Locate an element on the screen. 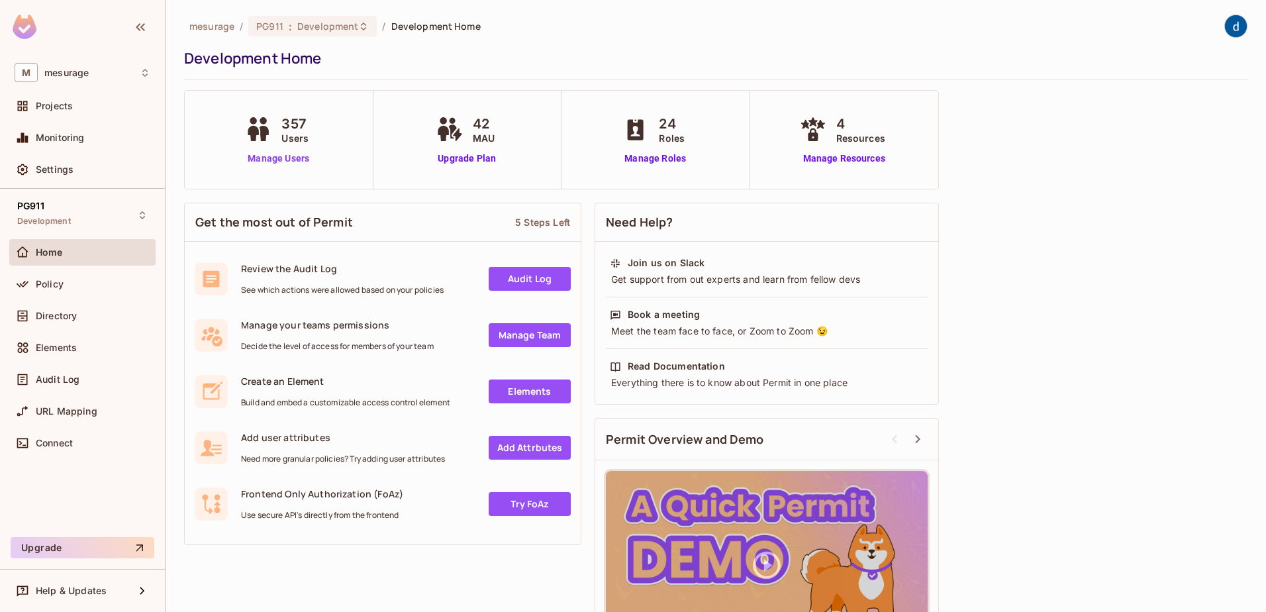 This screenshot has height=612, width=1266. div: Book a meeting is located at coordinates (664, 315).